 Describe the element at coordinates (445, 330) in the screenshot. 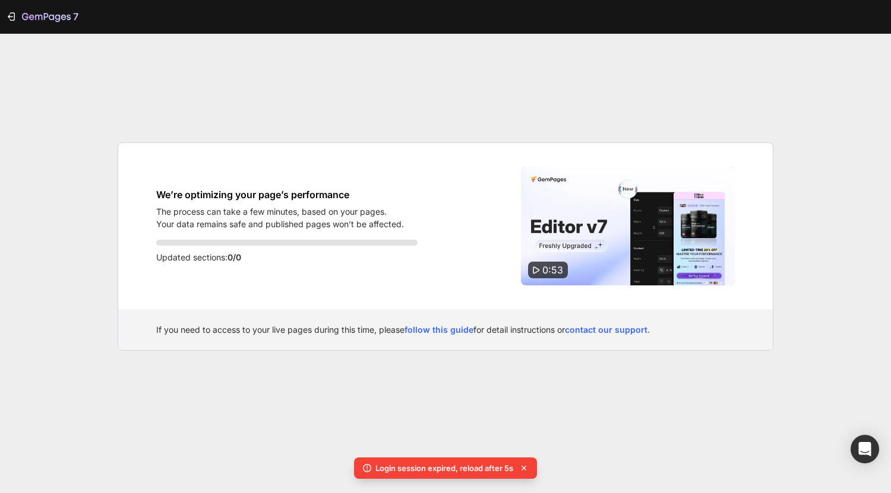

I see `div: If you need to access to your live pages during this time, please for detail instructions or .` at that location.